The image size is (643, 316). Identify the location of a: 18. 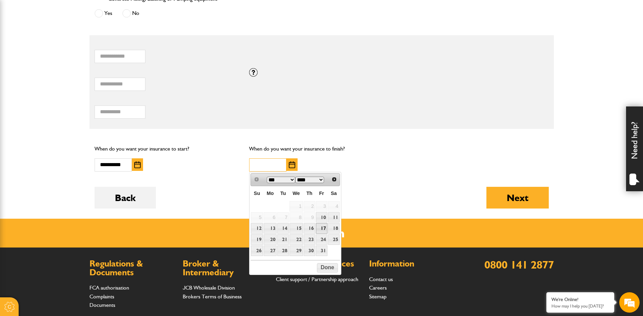
(334, 228).